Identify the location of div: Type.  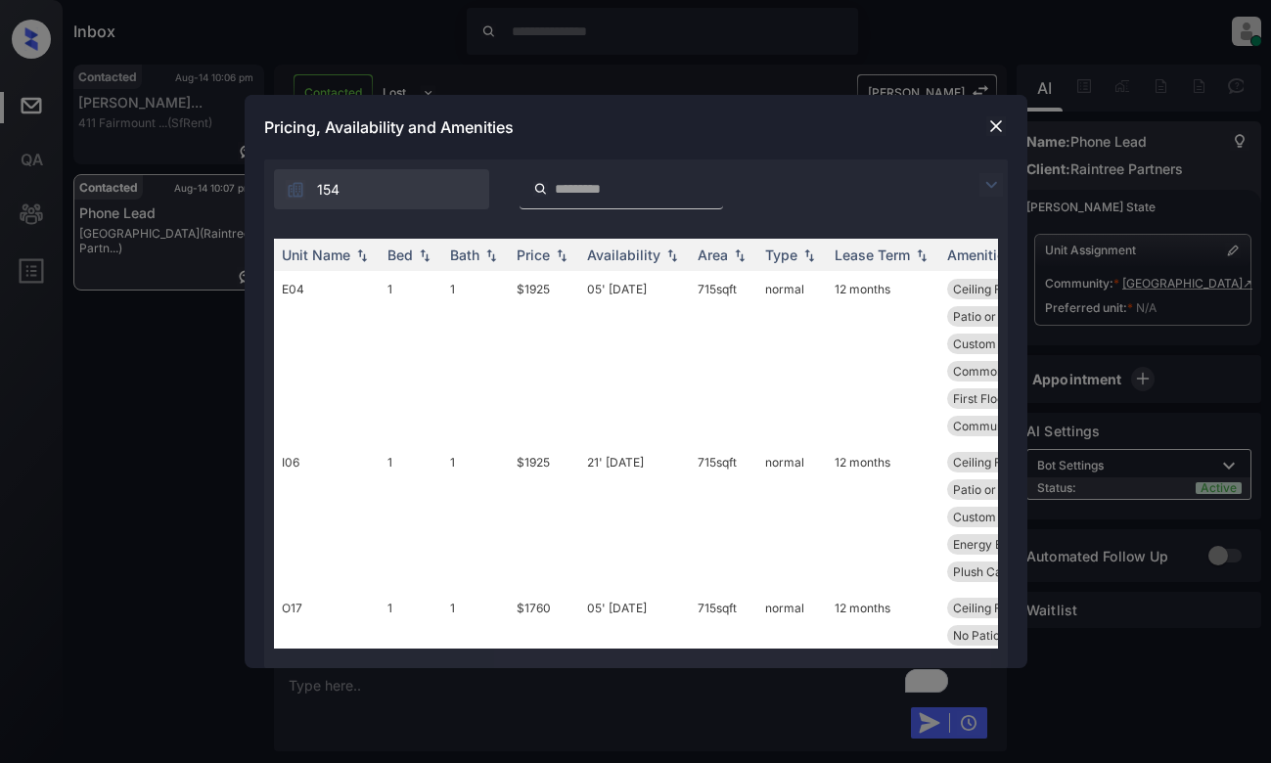
(781, 254).